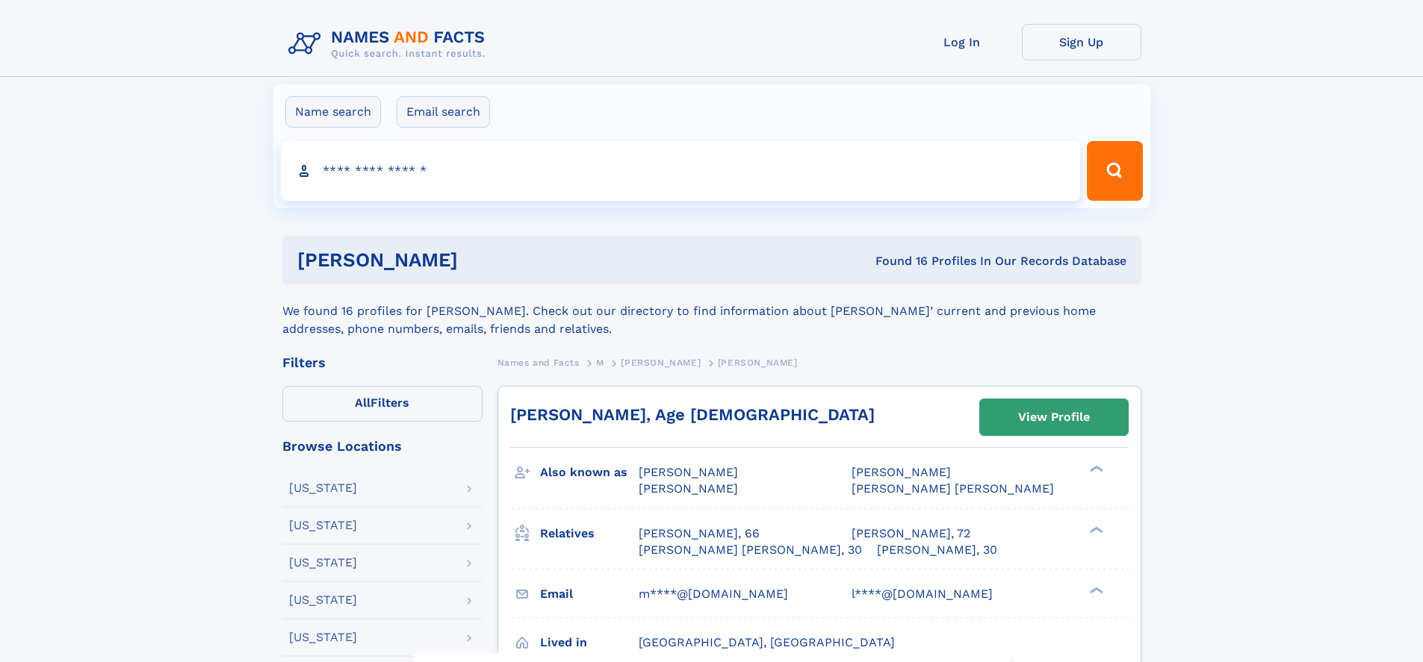 The width and height of the screenshot is (1423, 662). What do you see at coordinates (362, 403) in the screenshot?
I see `span: All` at bounding box center [362, 403].